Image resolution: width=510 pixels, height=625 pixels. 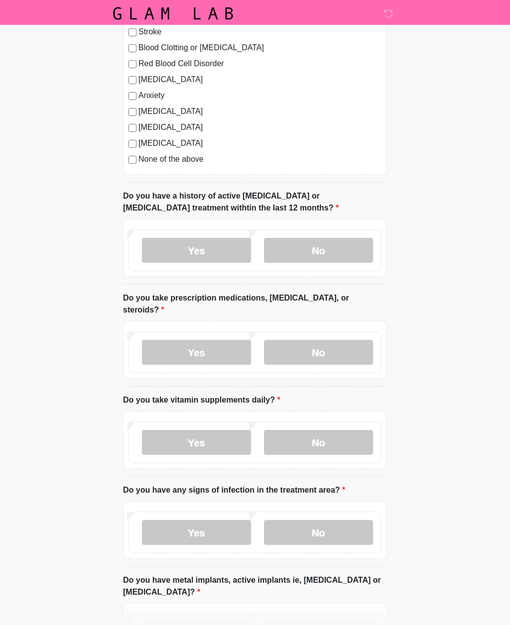 I want to click on label: Anxiety, so click(x=260, y=96).